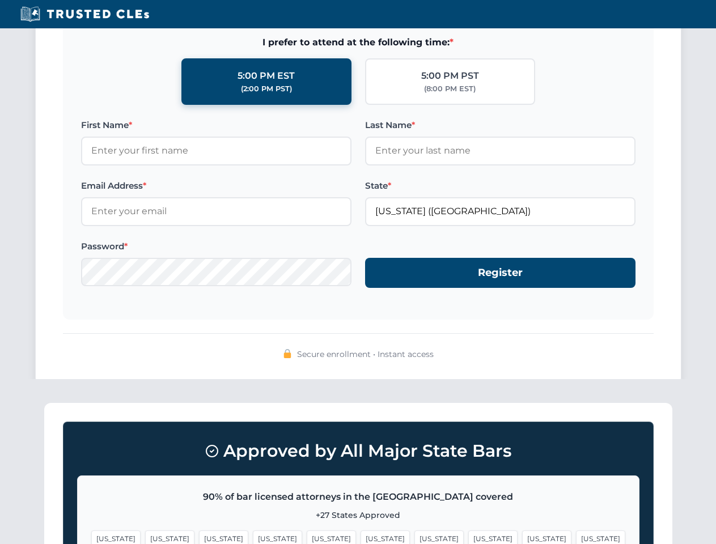  What do you see at coordinates (500, 186) in the screenshot?
I see `label: State` at bounding box center [500, 186].